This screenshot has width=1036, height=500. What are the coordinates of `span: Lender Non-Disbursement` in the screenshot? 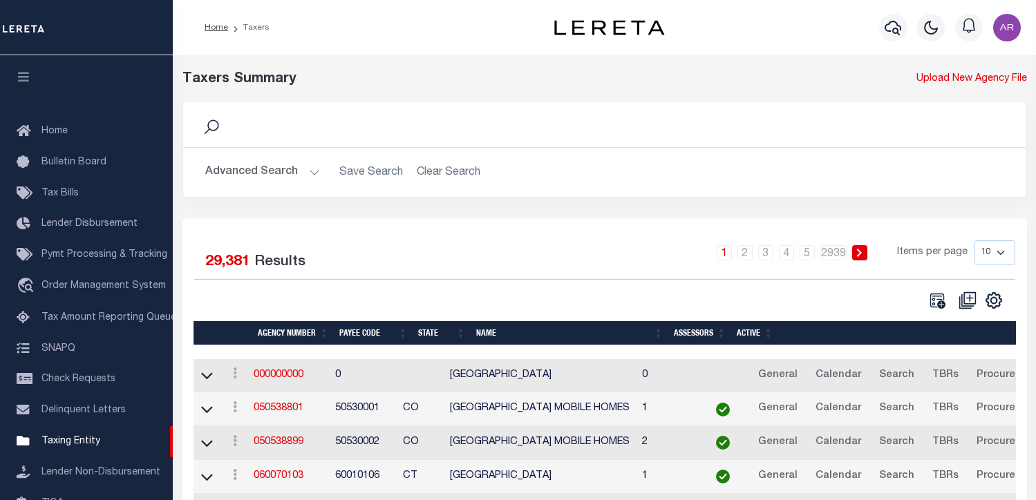 It's located at (101, 473).